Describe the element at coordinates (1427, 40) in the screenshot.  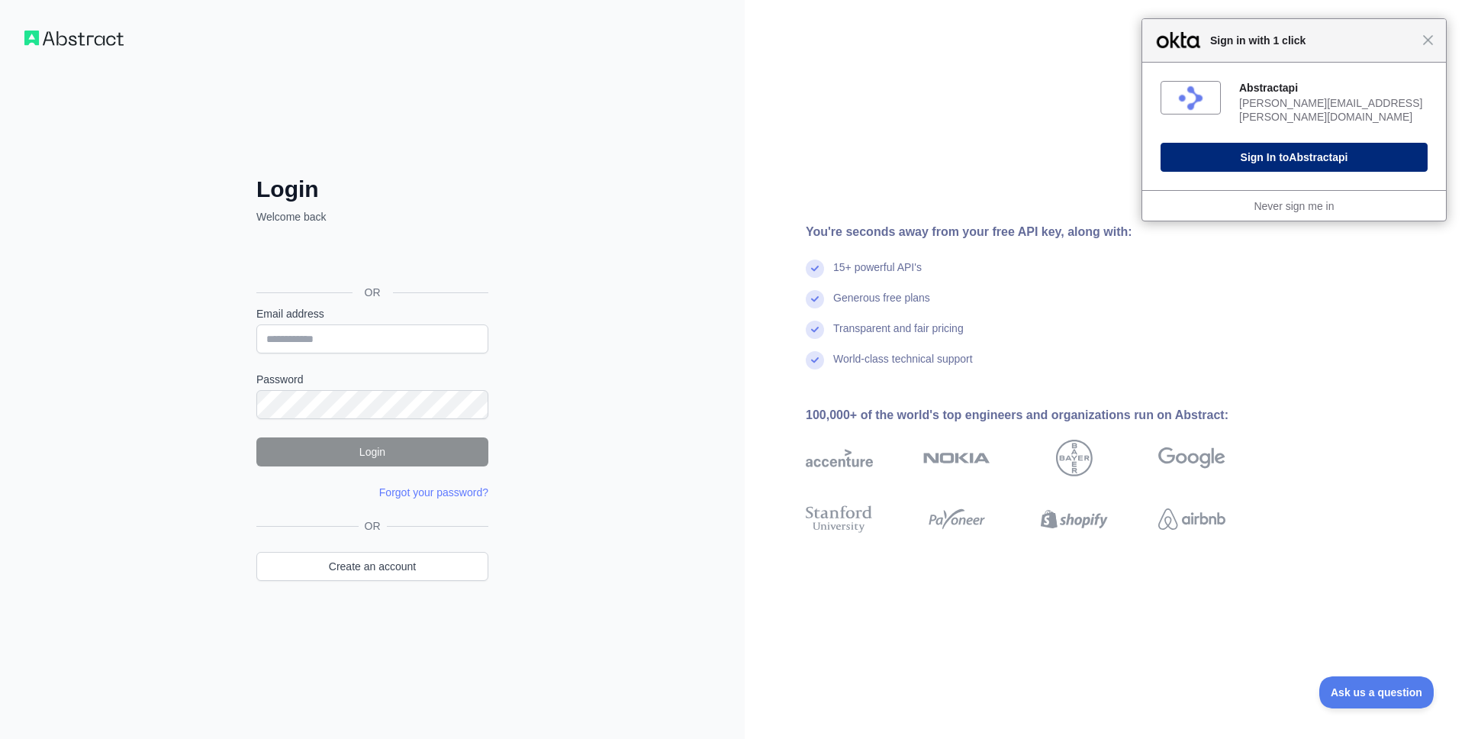
I see `span: Close` at that location.